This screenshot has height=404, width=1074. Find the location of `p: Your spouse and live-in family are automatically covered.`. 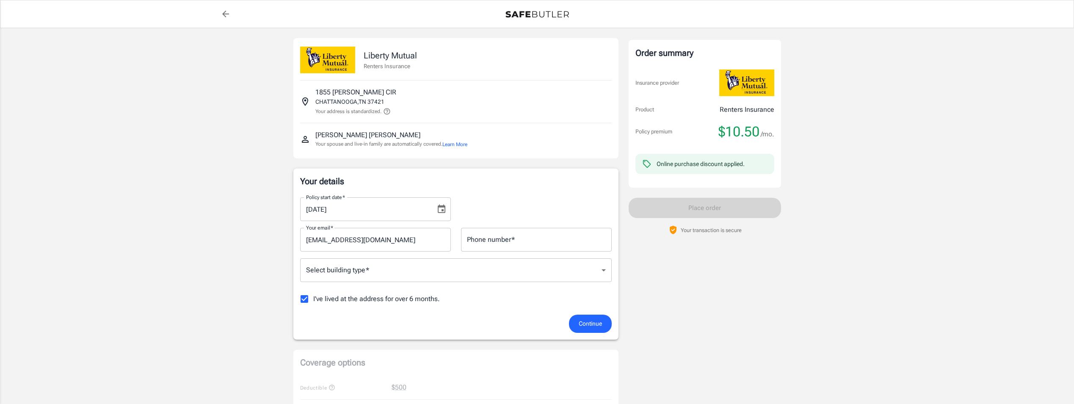

p: Your spouse and live-in family are automatically covered. is located at coordinates (391, 144).